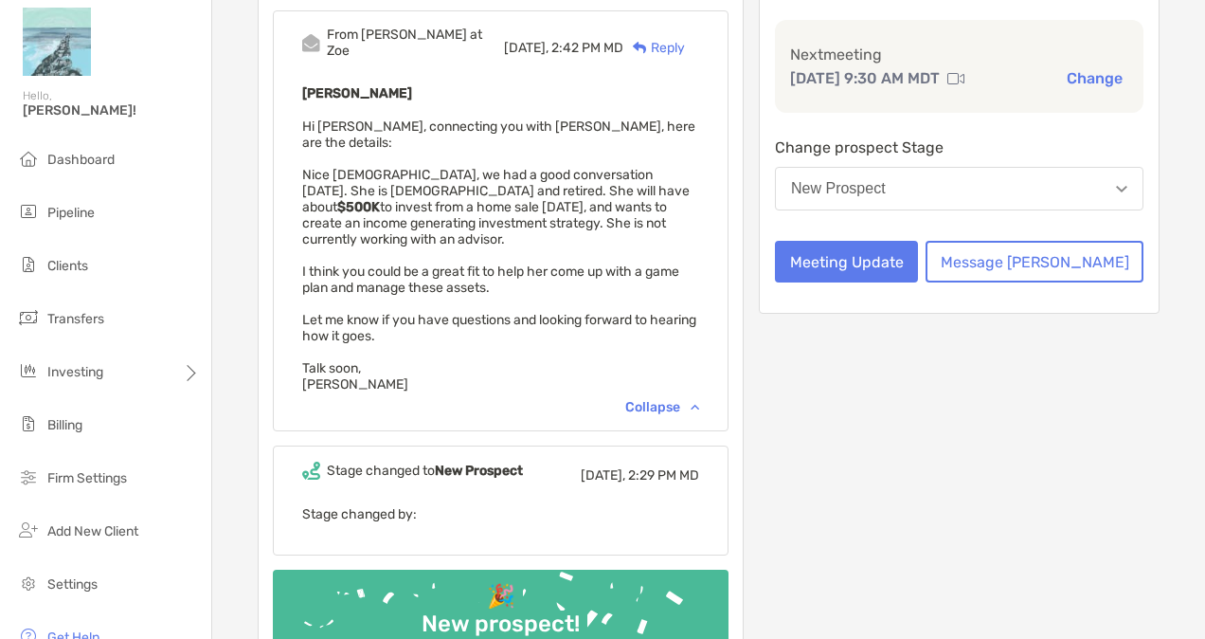 This screenshot has height=639, width=1205. I want to click on p: Change prospect Stage, so click(959, 147).